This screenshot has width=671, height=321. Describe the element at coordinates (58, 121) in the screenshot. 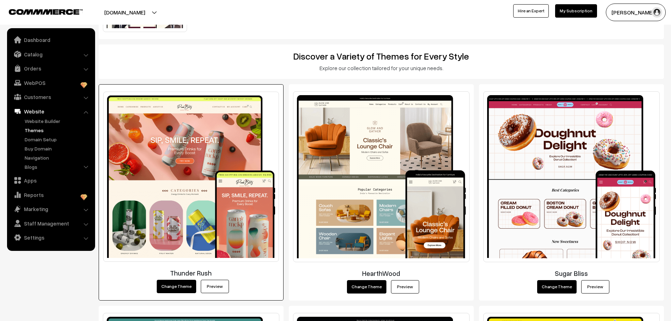

I see `a: Website Builder` at that location.